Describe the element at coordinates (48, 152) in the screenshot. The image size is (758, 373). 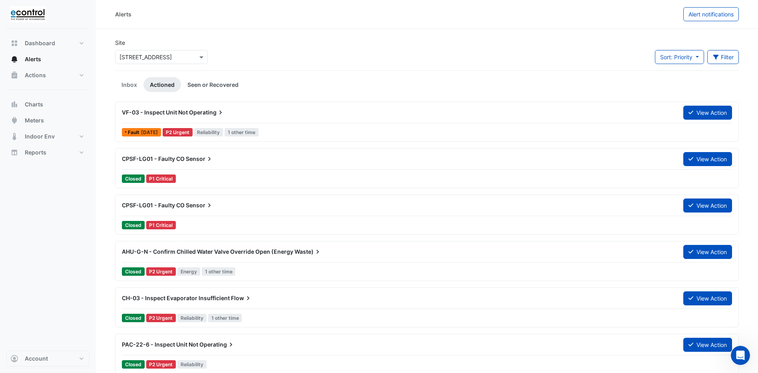
I see `button: Reports` at that location.